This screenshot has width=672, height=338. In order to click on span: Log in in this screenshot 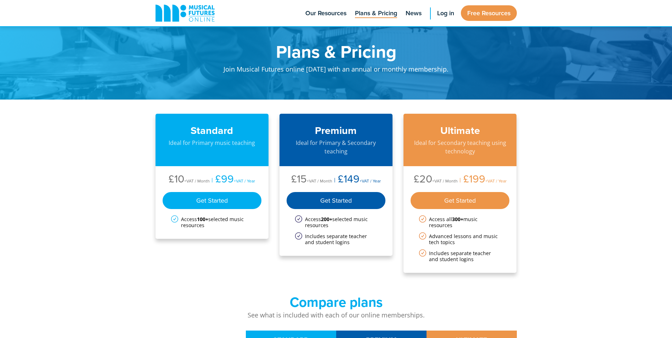, I will do `click(446, 13)`.